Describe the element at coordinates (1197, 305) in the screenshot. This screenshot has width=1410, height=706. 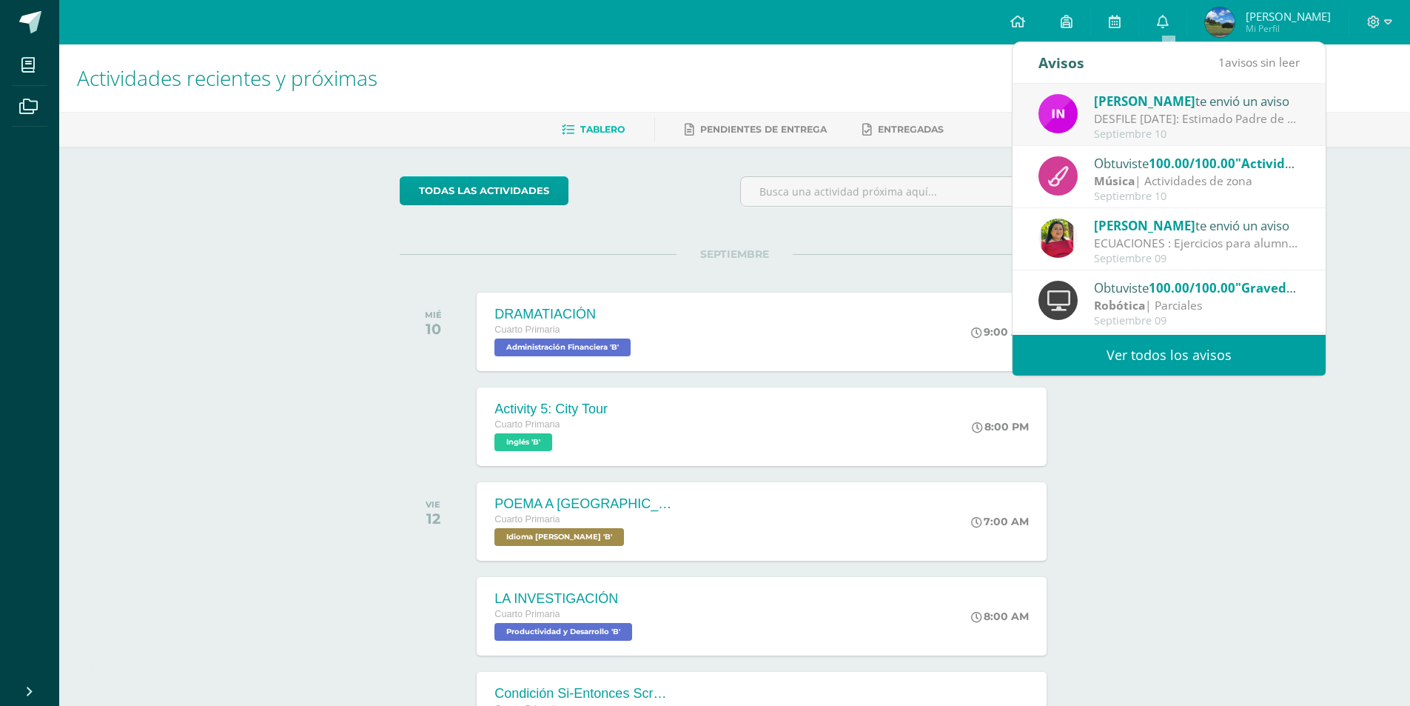
I see `div: | Parciales` at that location.